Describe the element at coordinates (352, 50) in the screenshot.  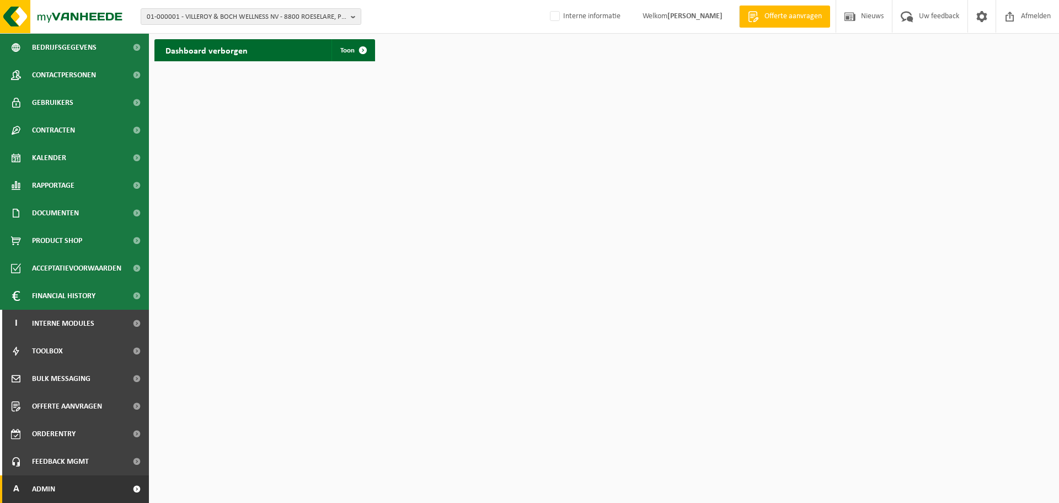
I see `a: Toon` at that location.